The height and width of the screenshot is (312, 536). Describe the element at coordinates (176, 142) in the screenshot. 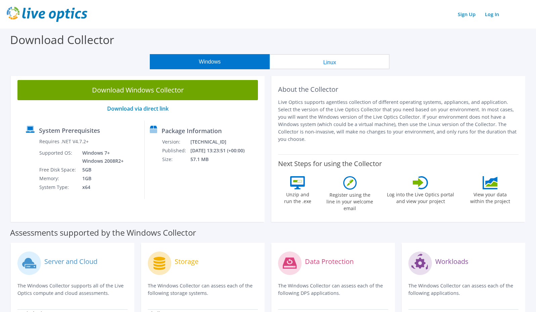

I see `td: Version:` at that location.